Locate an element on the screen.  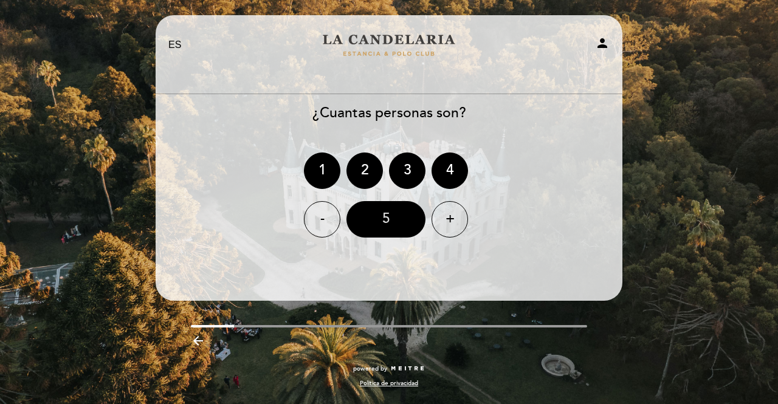
a: powered by is located at coordinates (389, 369).